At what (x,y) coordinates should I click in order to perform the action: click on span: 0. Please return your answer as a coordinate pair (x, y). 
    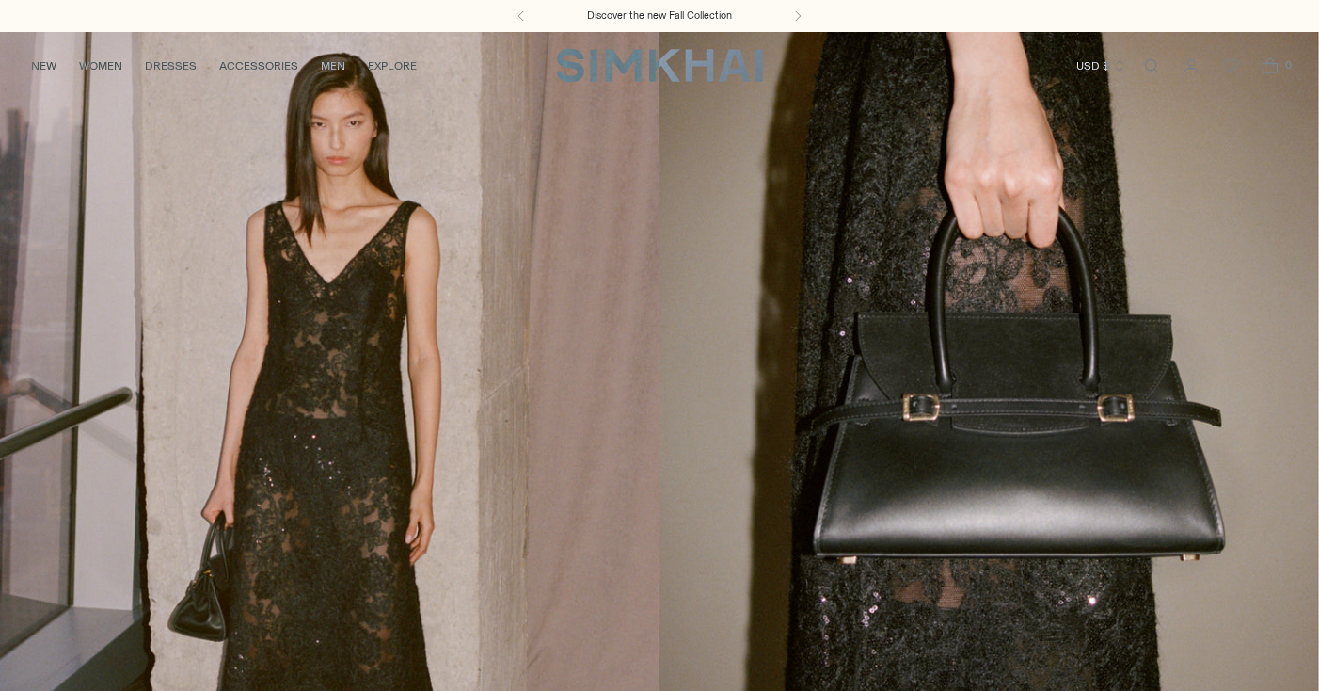
    Looking at the image, I should click on (1288, 65).